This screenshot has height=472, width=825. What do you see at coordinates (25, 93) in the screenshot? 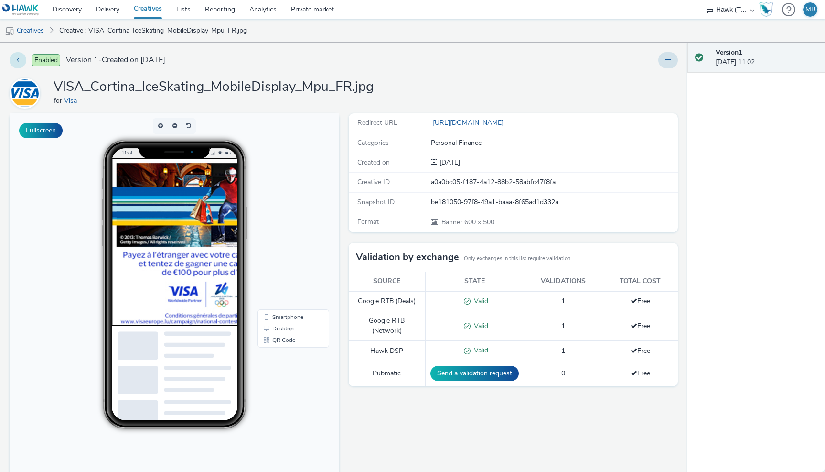
I see `img: Visa` at bounding box center [25, 93].